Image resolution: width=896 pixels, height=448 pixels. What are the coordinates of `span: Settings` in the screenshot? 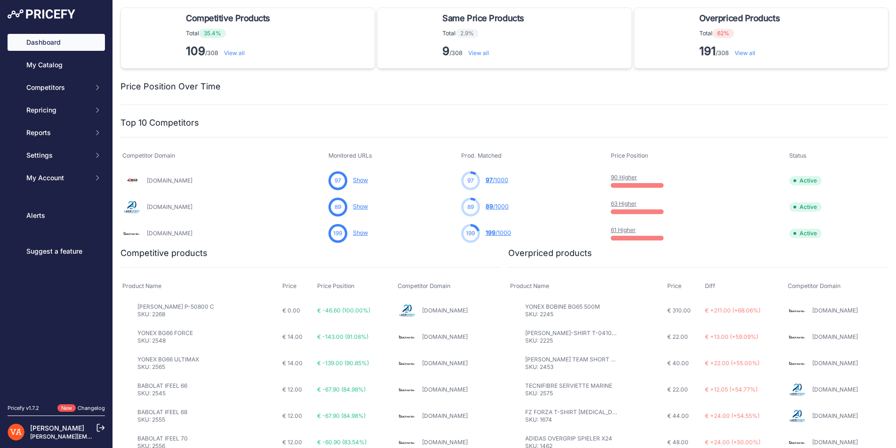 It's located at (57, 155).